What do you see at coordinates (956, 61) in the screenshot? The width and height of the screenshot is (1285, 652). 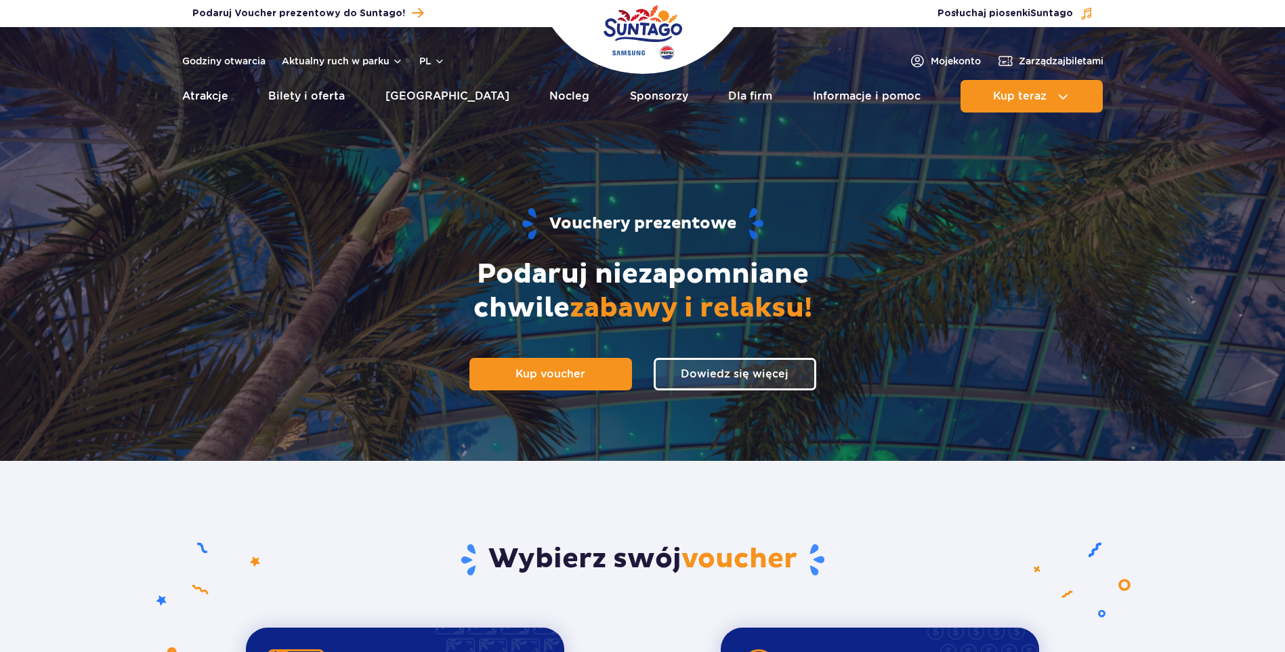 I see `span: Moje konto` at bounding box center [956, 61].